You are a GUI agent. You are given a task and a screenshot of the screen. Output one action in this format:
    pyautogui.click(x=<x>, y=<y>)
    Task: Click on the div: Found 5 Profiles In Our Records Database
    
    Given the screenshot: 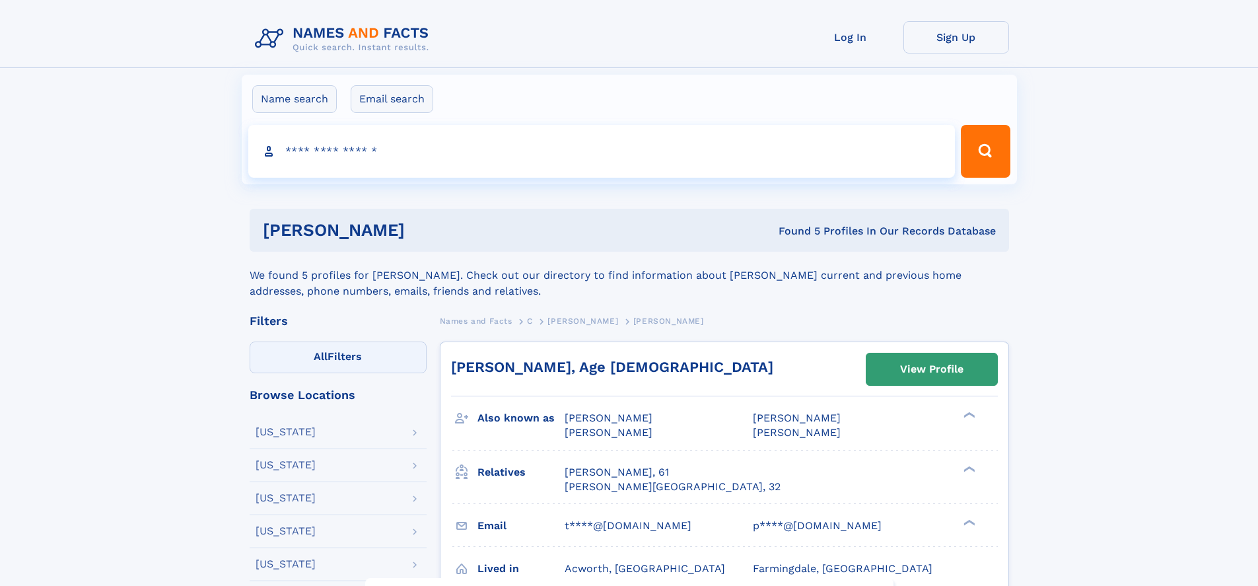 What is the action you would take?
    pyautogui.click(x=794, y=231)
    